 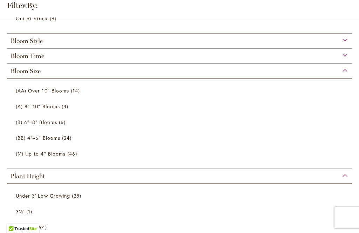 I want to click on span: Bloom Time, so click(x=27, y=56).